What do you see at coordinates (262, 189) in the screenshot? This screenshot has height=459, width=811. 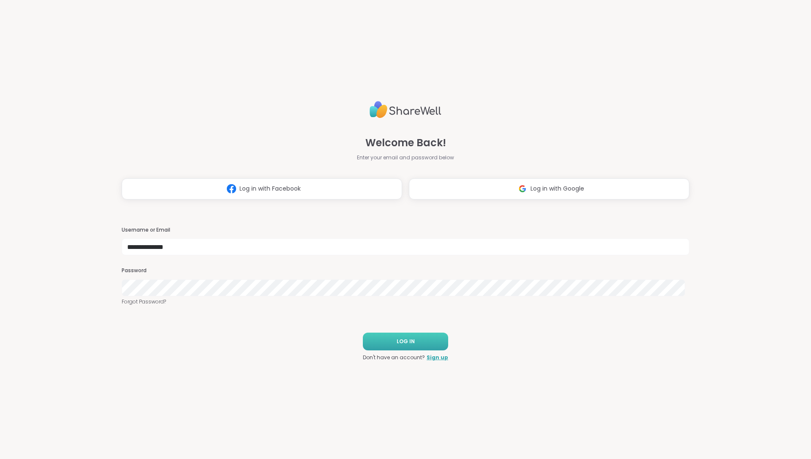 I see `button: Log in with Facebook` at bounding box center [262, 189].